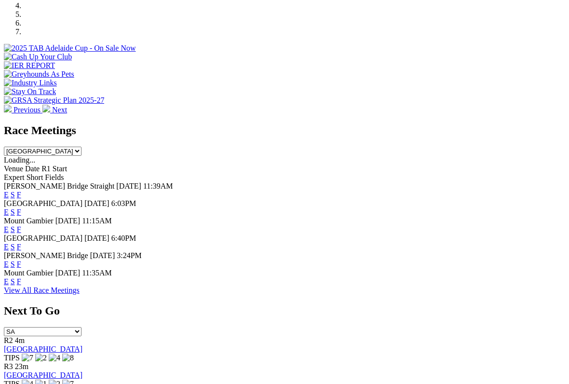 The height and width of the screenshot is (384, 569). What do you see at coordinates (54, 100) in the screenshot?
I see `img: GRSA Strategic Plan 2025-27` at bounding box center [54, 100].